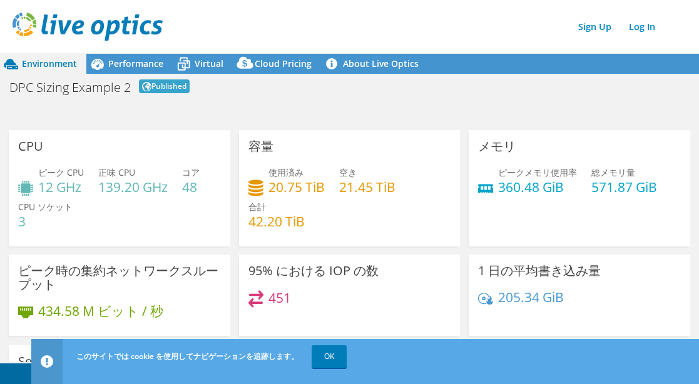 The image size is (699, 384). Describe the element at coordinates (539, 271) in the screenshot. I see `h3: 1 日の平均書き込み量` at that location.